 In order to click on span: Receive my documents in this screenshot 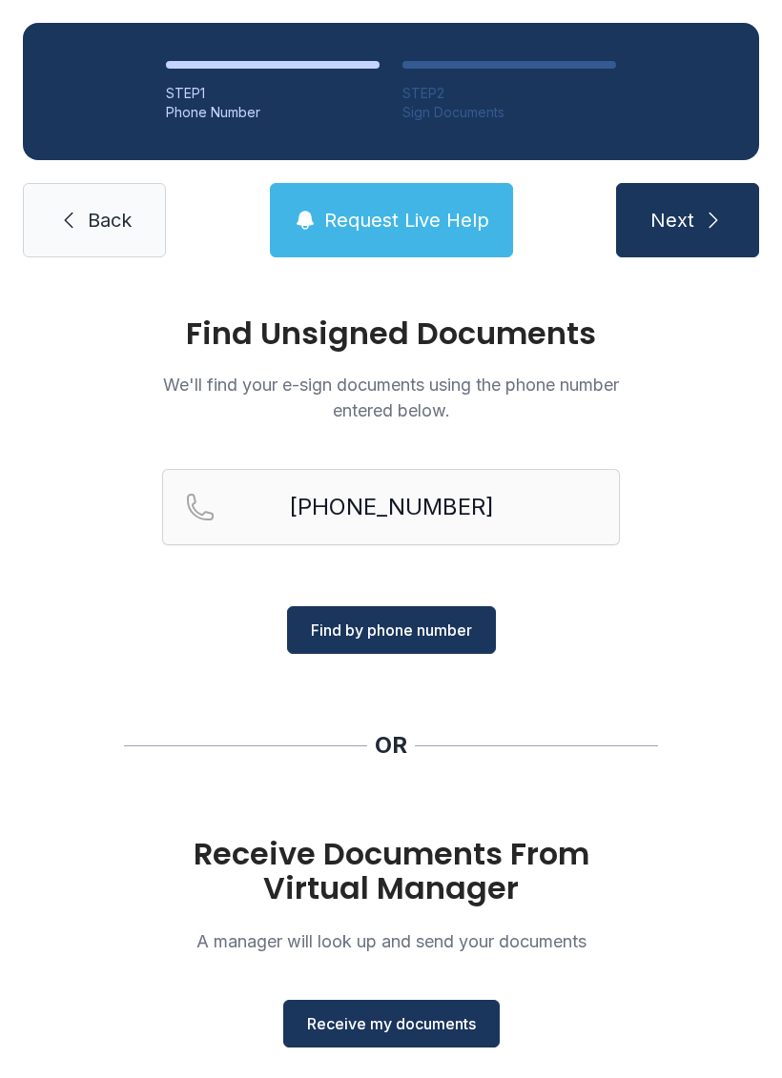, I will do `click(391, 1024)`.